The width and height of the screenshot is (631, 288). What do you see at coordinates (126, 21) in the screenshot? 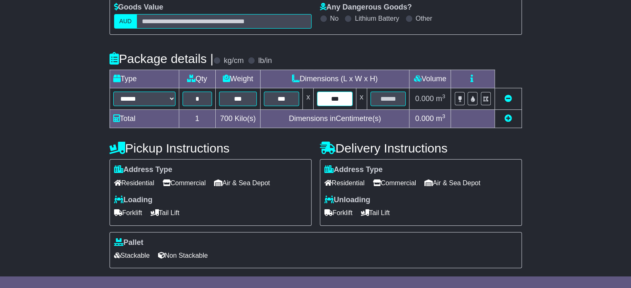
I see `label: AUD` at bounding box center [126, 21].